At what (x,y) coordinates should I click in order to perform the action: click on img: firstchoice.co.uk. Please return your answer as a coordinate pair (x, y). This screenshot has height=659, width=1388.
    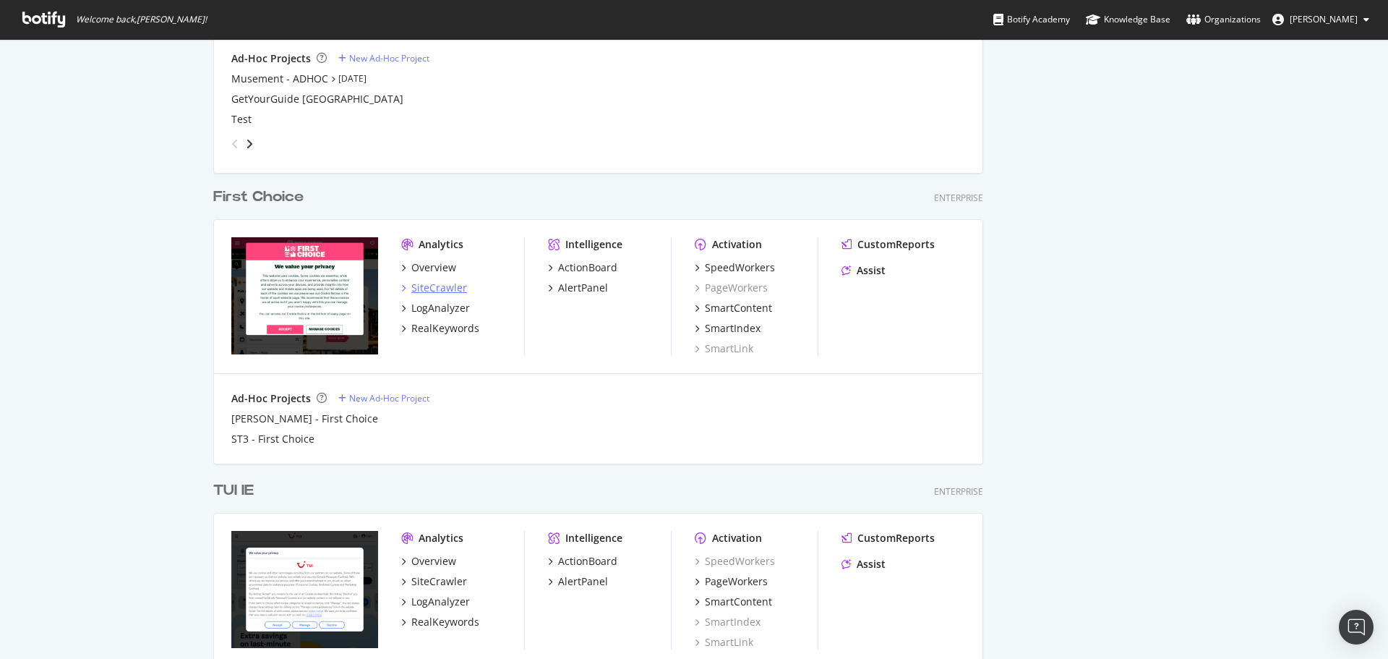
    Looking at the image, I should click on (304, 296).